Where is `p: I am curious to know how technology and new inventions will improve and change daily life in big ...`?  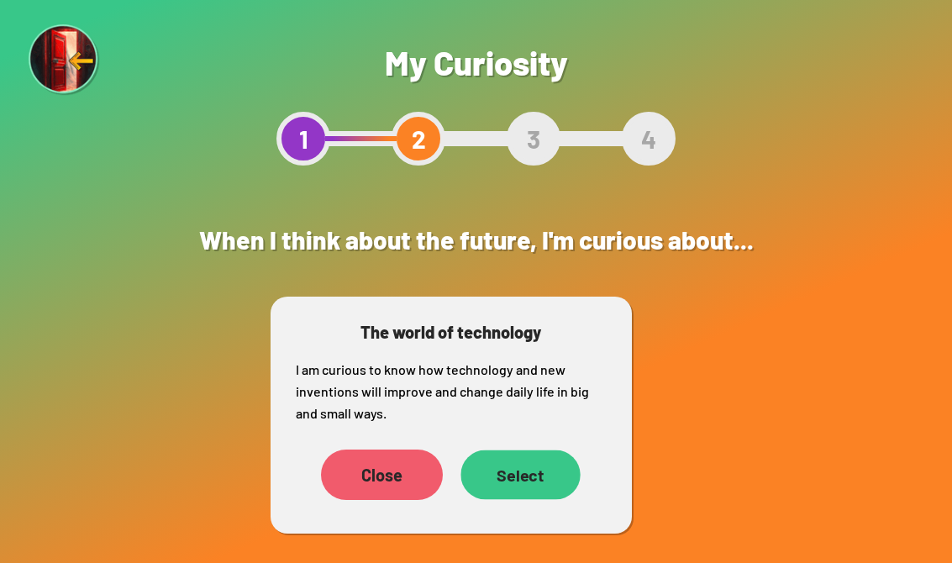
p: I am curious to know how technology and new inventions will improve and change daily life in big ... is located at coordinates (451, 392).